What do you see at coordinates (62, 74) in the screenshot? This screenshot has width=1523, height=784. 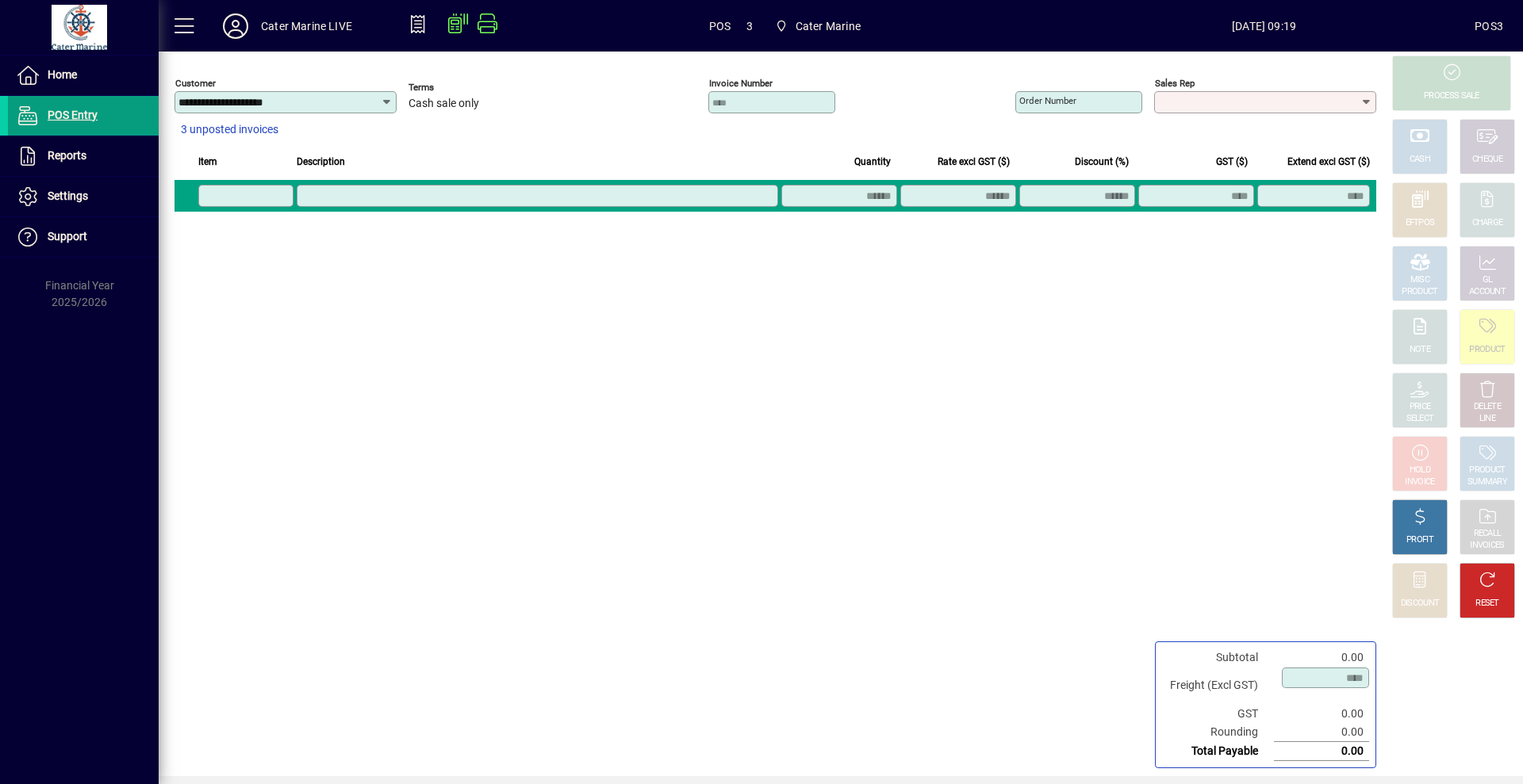 I see `span: Home` at bounding box center [62, 74].